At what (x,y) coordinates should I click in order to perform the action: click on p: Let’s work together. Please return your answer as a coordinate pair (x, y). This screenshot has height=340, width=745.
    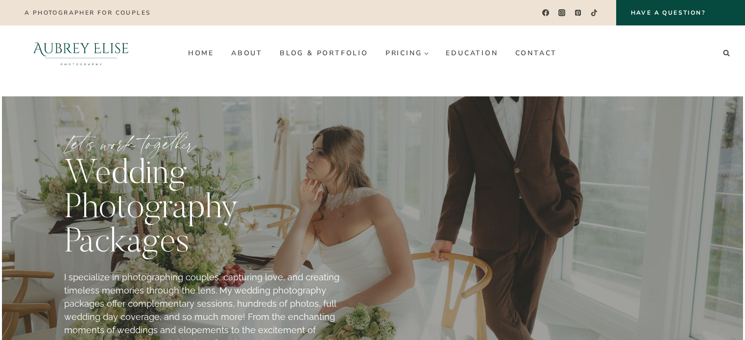
    Looking at the image, I should click on (214, 143).